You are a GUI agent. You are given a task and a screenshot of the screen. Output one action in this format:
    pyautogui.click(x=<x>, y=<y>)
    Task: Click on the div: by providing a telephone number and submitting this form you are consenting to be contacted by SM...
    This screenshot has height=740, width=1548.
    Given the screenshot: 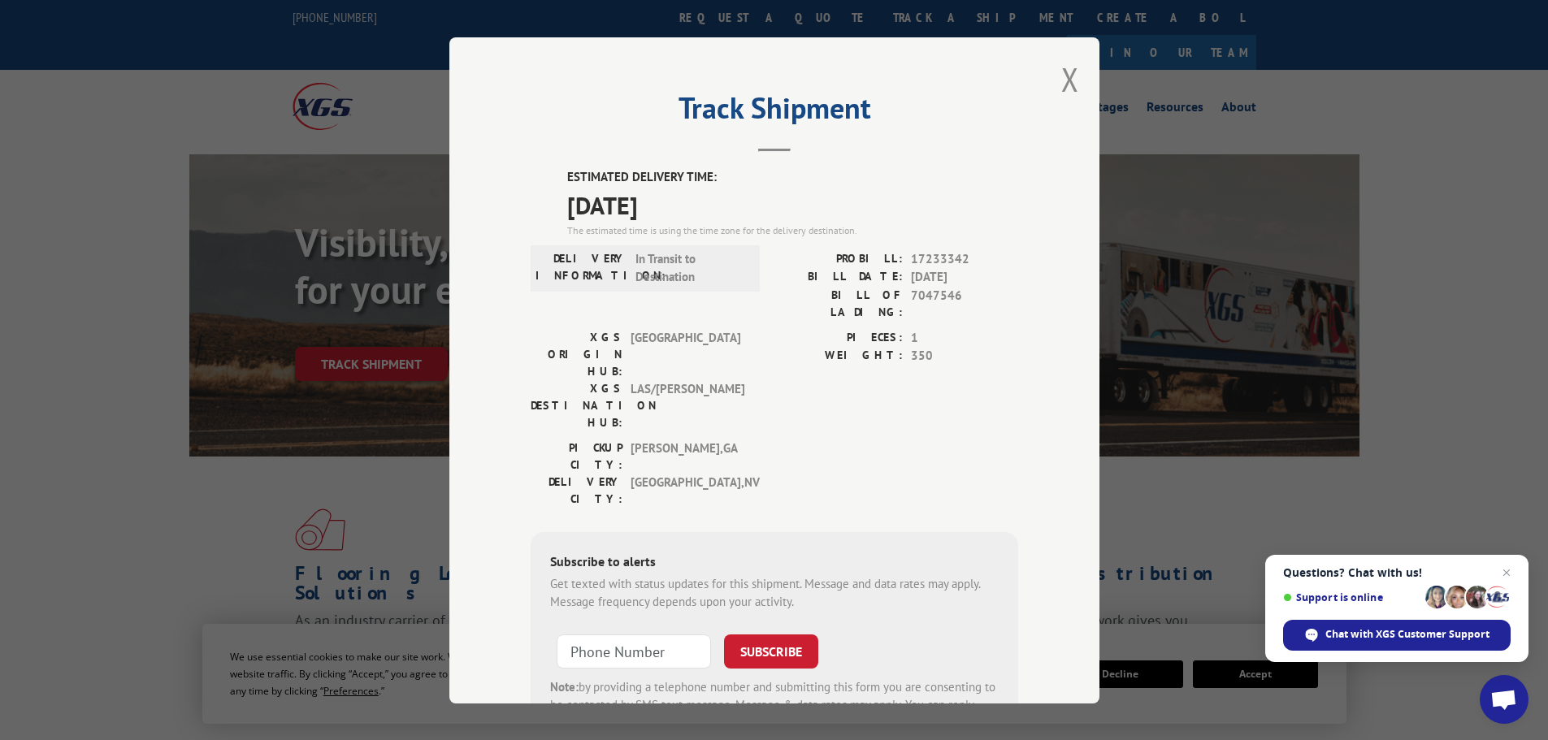 What is the action you would take?
    pyautogui.click(x=774, y=705)
    